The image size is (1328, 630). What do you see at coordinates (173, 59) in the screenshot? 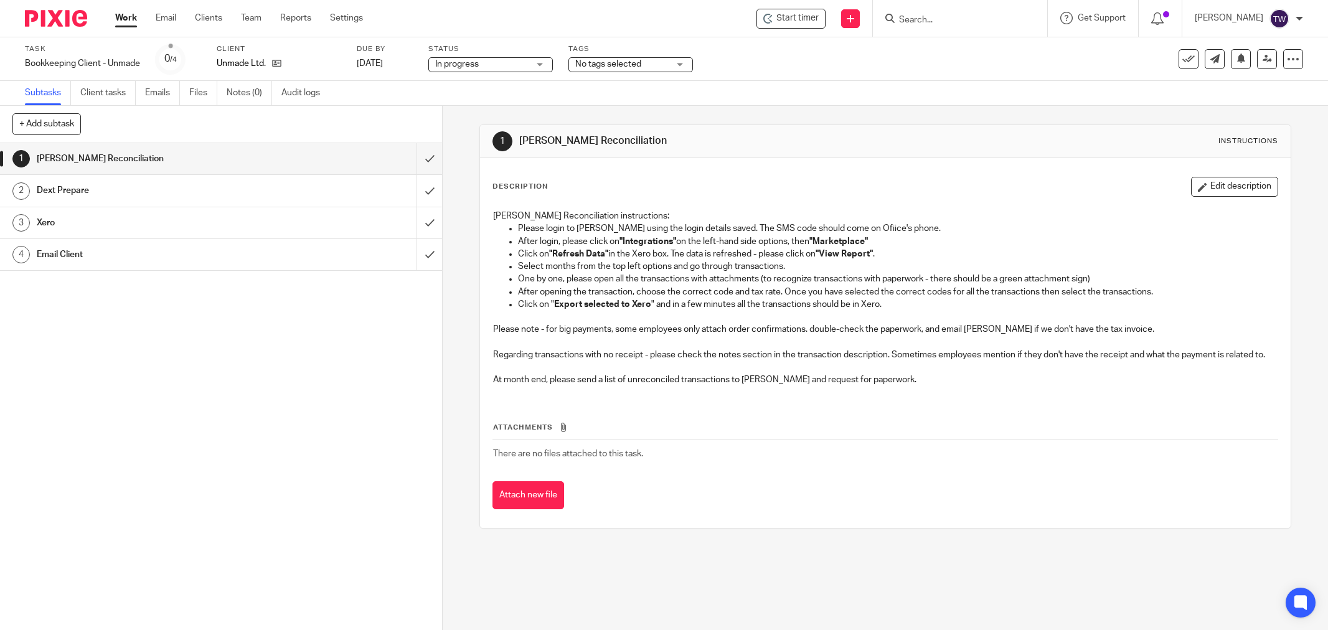
I see `small: /4` at bounding box center [173, 59].